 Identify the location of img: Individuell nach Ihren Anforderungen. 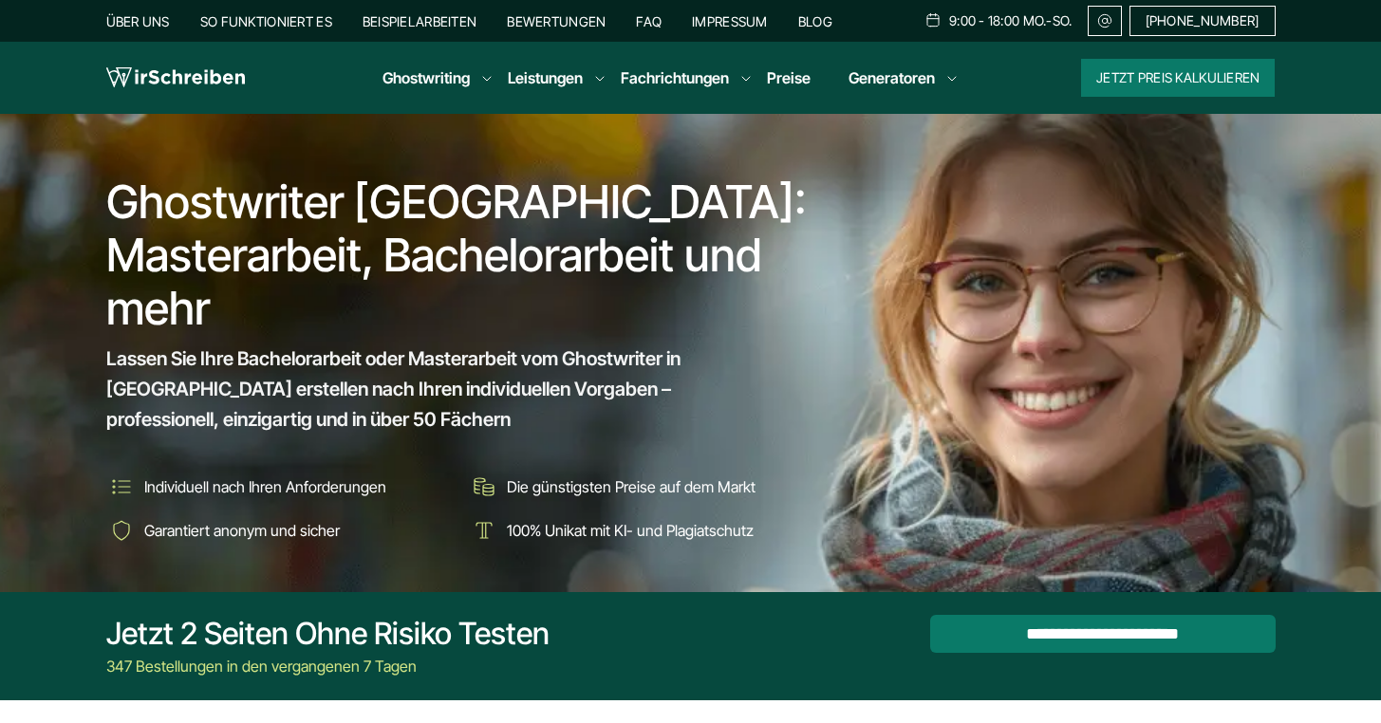
(122, 487).